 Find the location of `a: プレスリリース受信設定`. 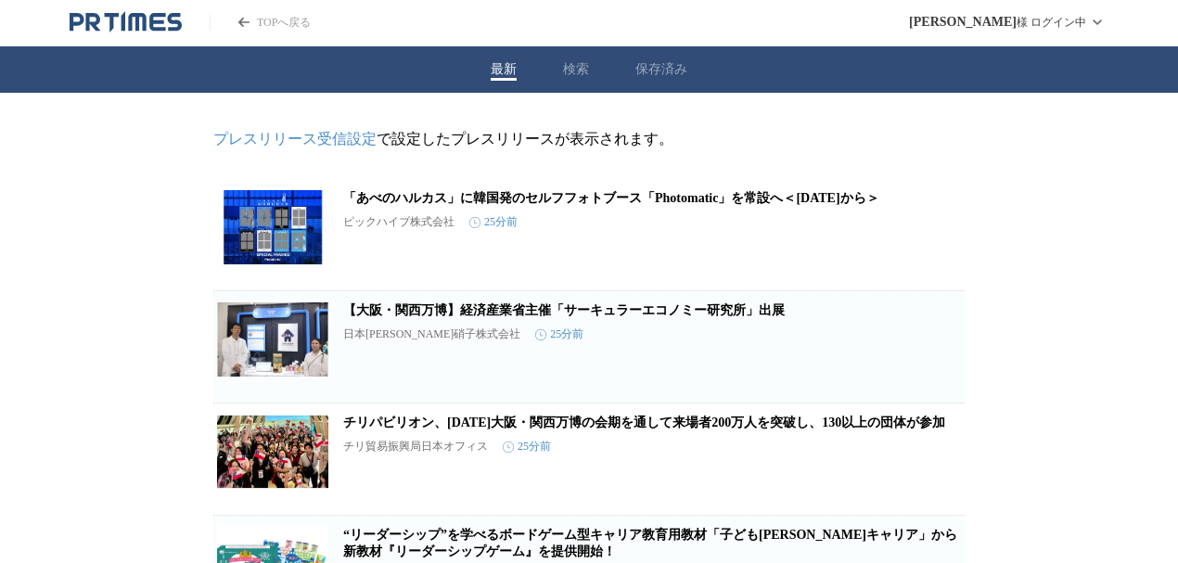

a: プレスリリース受信設定 is located at coordinates (295, 138).